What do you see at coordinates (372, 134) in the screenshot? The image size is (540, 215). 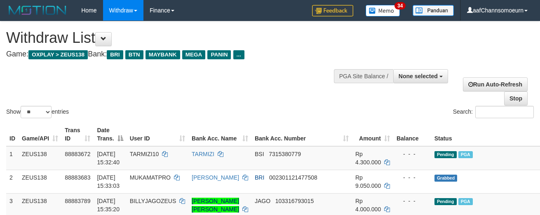 I see `th: Amount: activate to sort column ascending` at bounding box center [372, 134].